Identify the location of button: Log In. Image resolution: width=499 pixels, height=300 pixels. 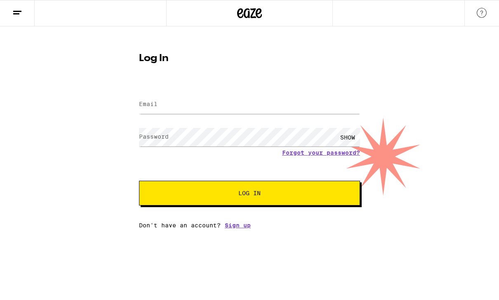
(250, 193).